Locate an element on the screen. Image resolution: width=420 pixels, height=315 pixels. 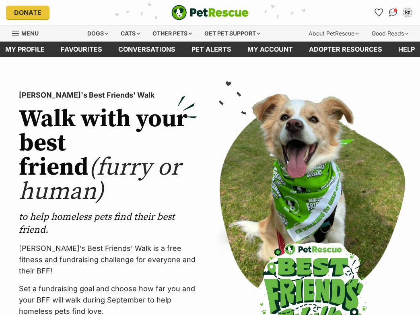
img: chat-41dd97257d64d25036548639549fe6c8038ab92f7586957e7f3b1b290dea8141.svg is located at coordinates (393, 12).